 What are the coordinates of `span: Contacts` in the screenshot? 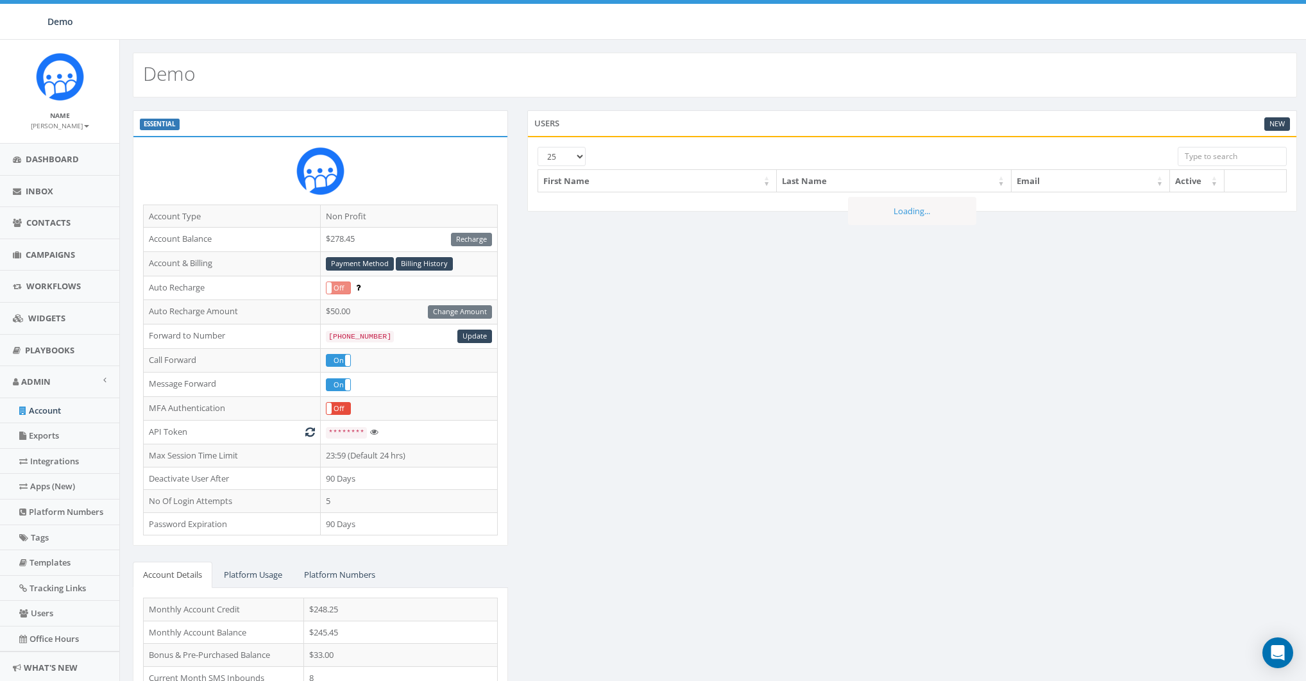 It's located at (48, 223).